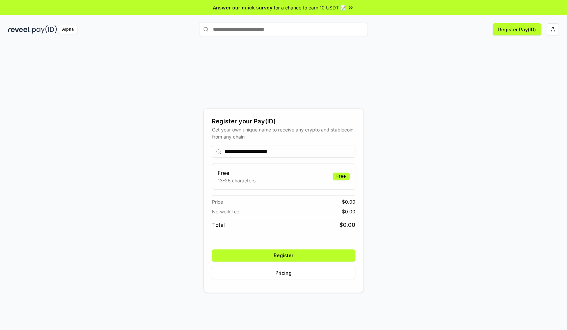 This screenshot has height=330, width=567. I want to click on button: Register, so click(283, 256).